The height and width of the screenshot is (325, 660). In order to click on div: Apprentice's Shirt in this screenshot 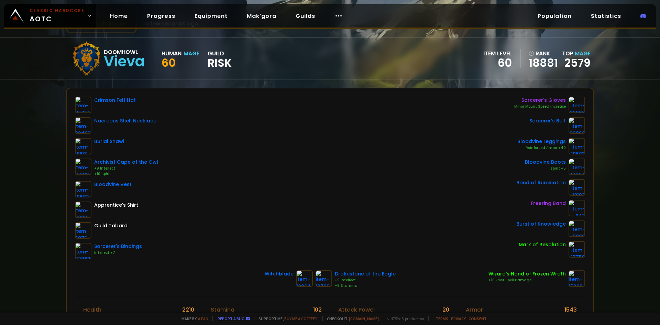, I will do `click(116, 205)`.